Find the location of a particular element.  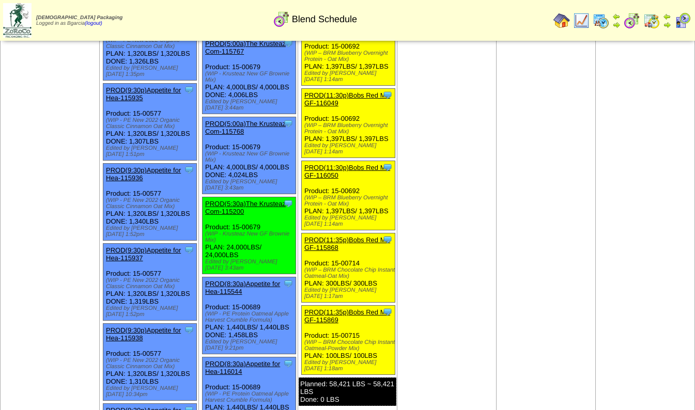

a: PROD(5:00a)The Krusteaz Com-115767 is located at coordinates (245, 48).